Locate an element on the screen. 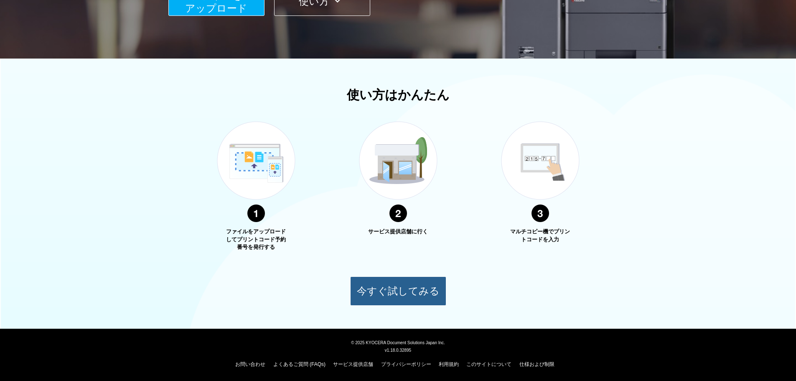  a: サービス提供店舗 is located at coordinates (353, 364).